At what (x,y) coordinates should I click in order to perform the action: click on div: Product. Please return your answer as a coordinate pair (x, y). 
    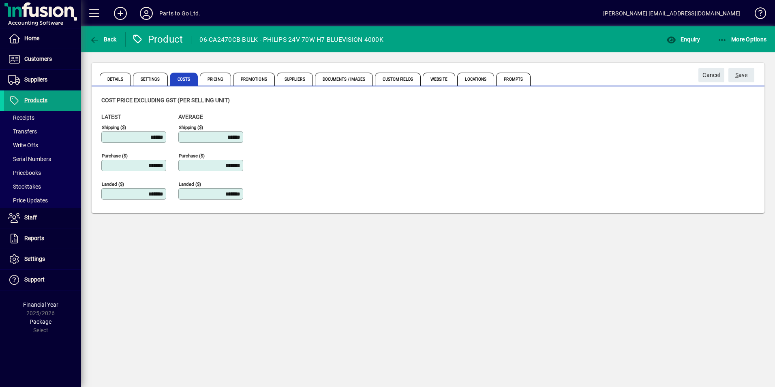
    Looking at the image, I should click on (157, 39).